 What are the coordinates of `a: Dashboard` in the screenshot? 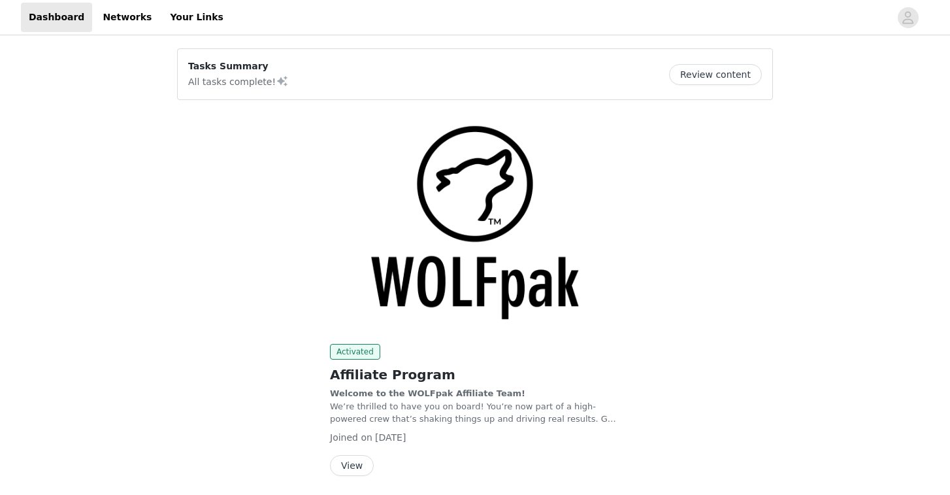 It's located at (56, 17).